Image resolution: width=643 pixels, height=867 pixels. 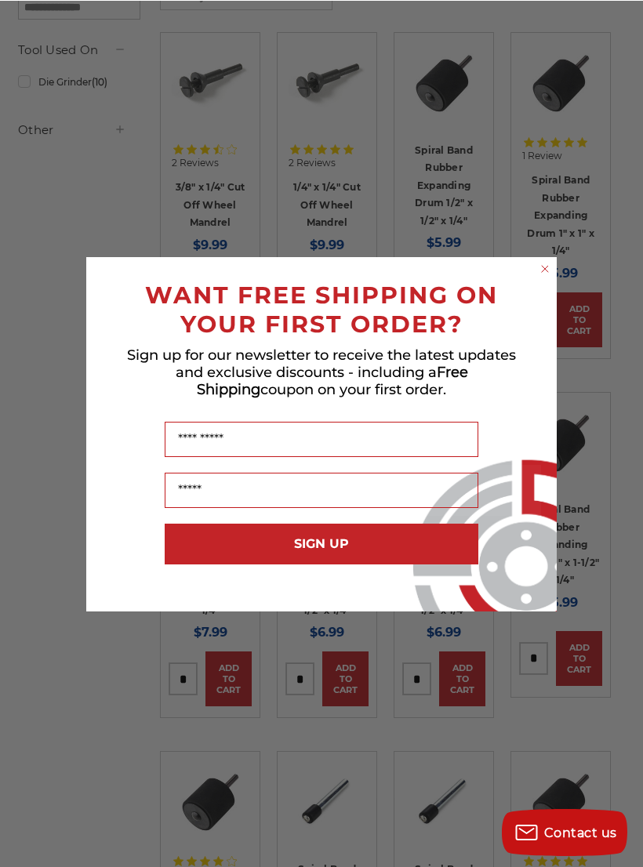 What do you see at coordinates (545, 268) in the screenshot?
I see `button: Close dialog` at bounding box center [545, 268].